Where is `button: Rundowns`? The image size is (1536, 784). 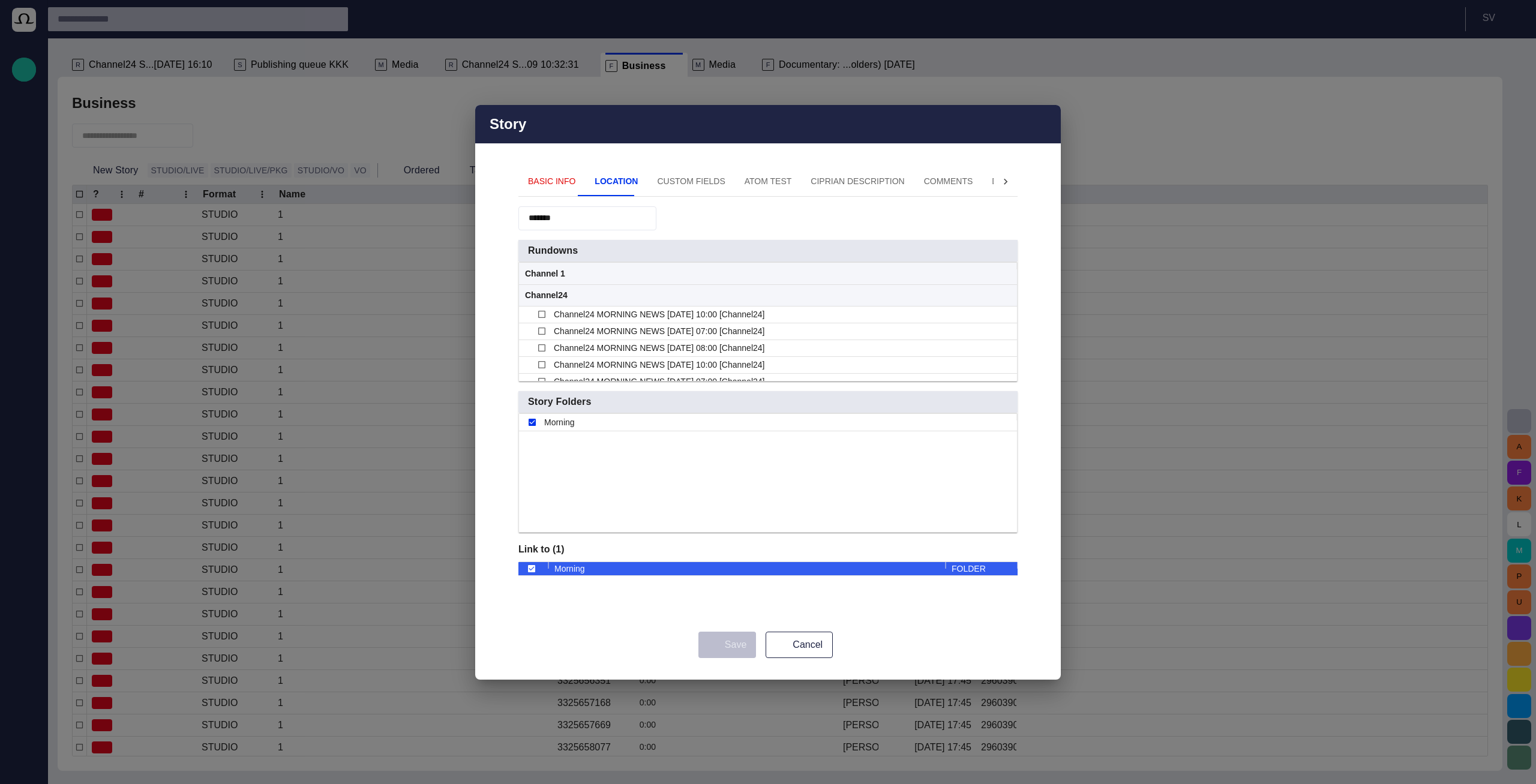
button: Rundowns is located at coordinates (768, 251).